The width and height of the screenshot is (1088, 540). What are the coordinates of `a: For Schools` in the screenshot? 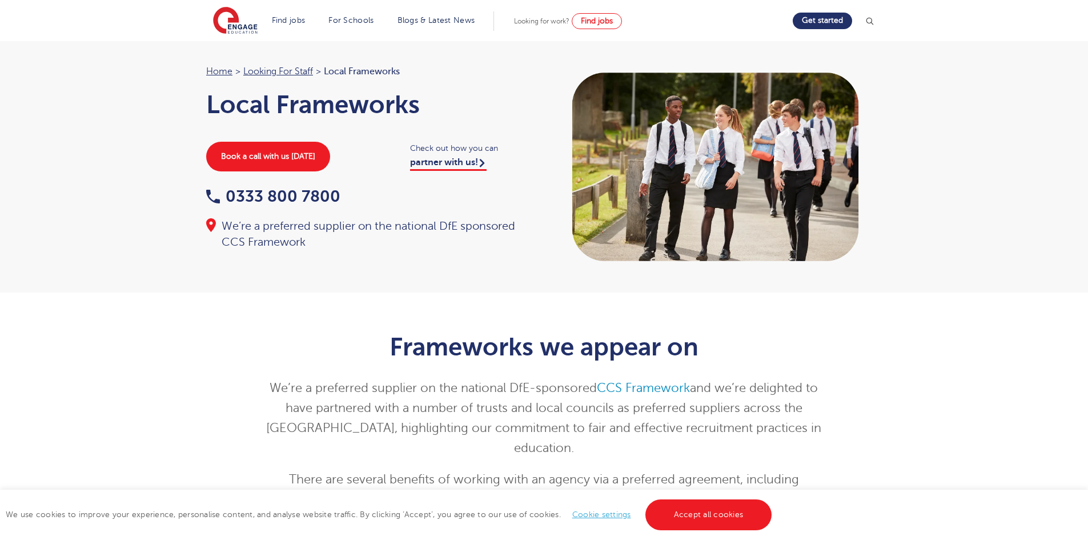 It's located at (351, 20).